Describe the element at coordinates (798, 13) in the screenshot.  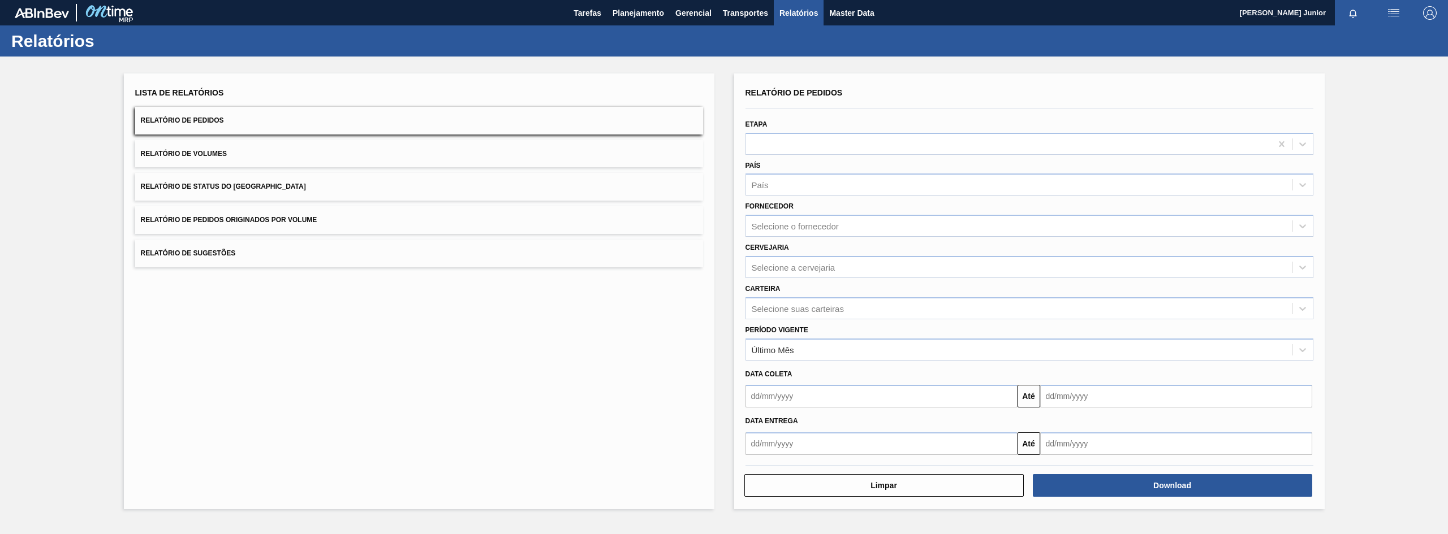
I see `span: Relatórios` at that location.